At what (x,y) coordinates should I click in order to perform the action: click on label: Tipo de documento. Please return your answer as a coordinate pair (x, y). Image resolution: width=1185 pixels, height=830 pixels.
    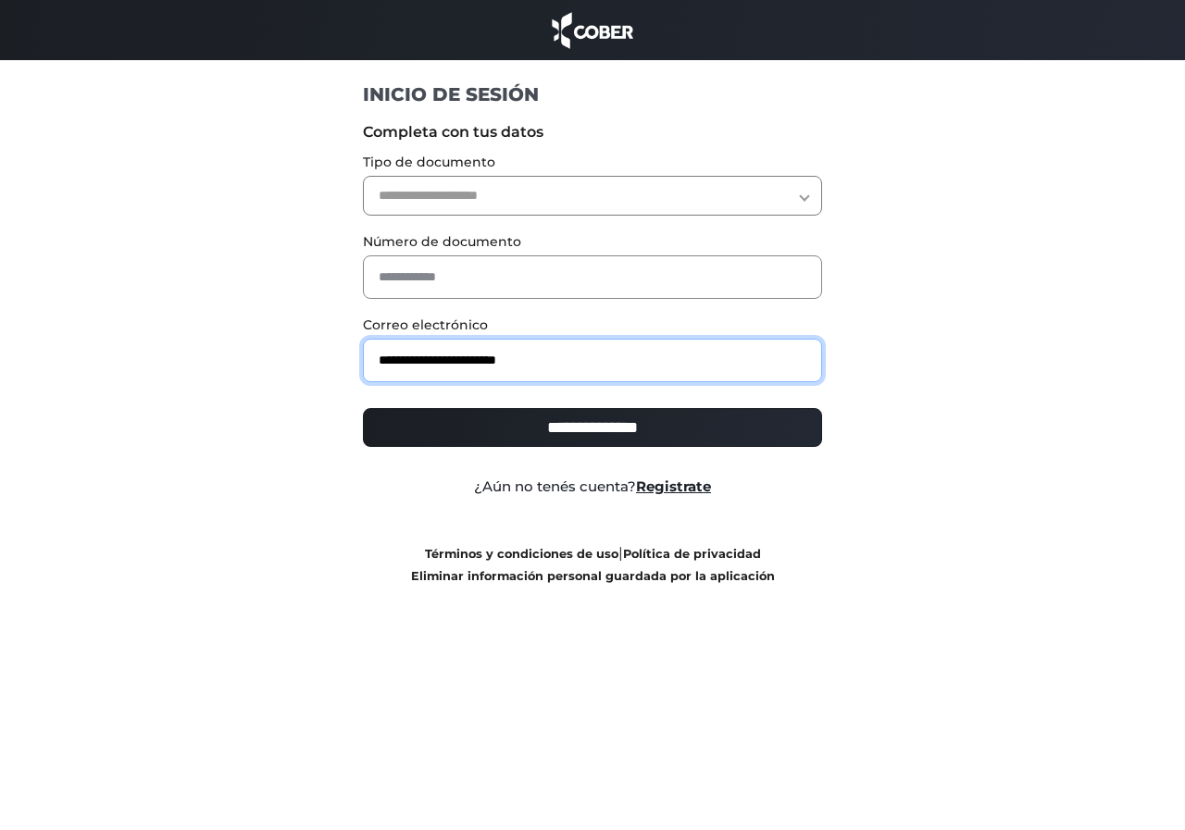
    Looking at the image, I should click on (593, 162).